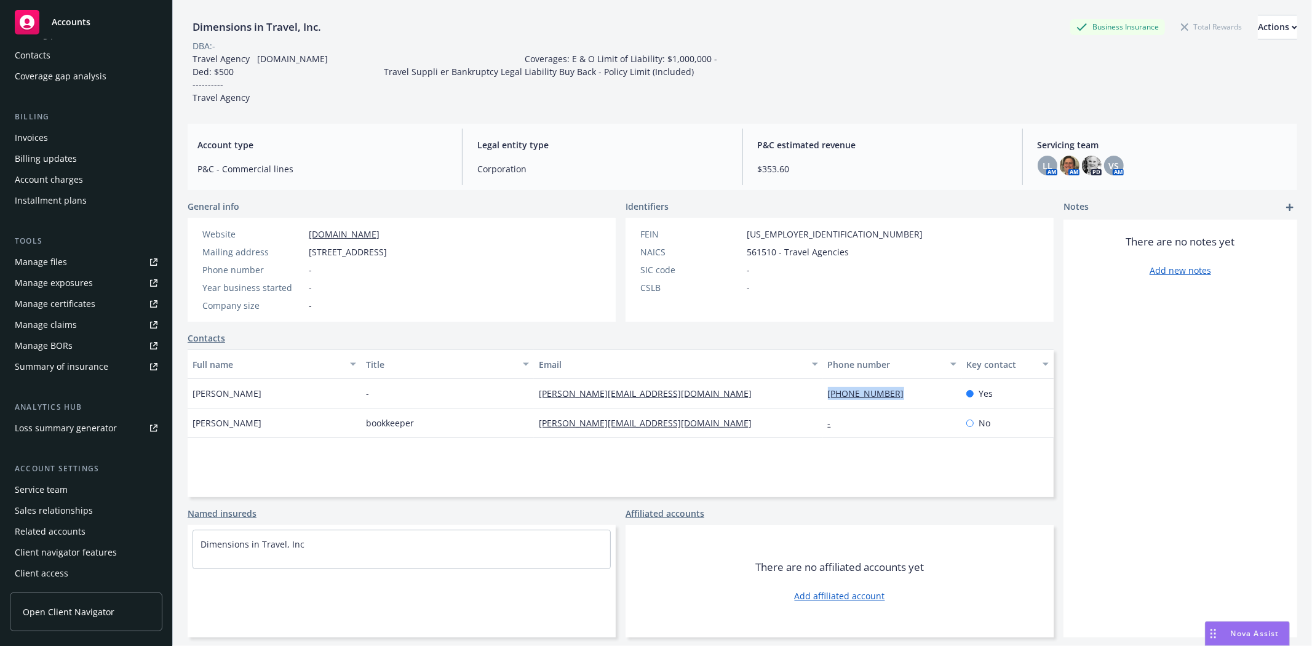  Describe the element at coordinates (253, 252) in the screenshot. I see `div: Mailing address` at that location.